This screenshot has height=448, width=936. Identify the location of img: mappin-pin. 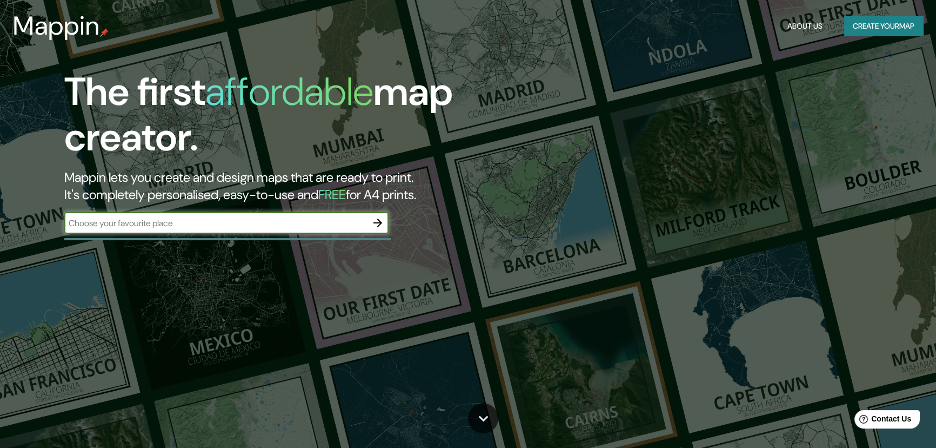
(104, 32).